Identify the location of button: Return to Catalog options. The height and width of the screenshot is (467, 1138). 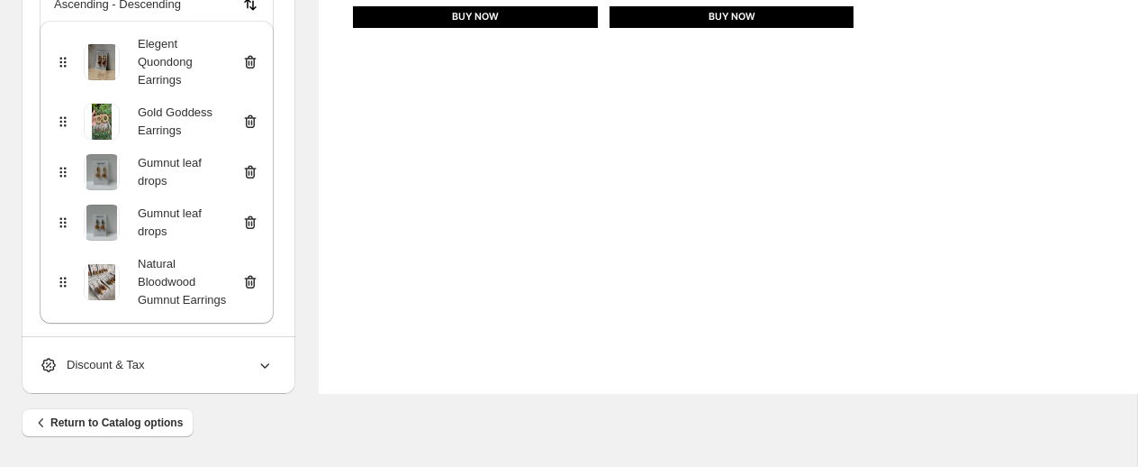
(107, 422).